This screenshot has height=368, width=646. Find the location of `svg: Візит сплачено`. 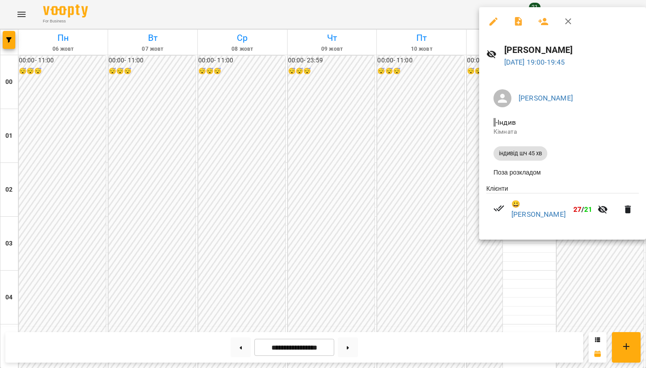

svg: Візит сплачено is located at coordinates (499, 208).